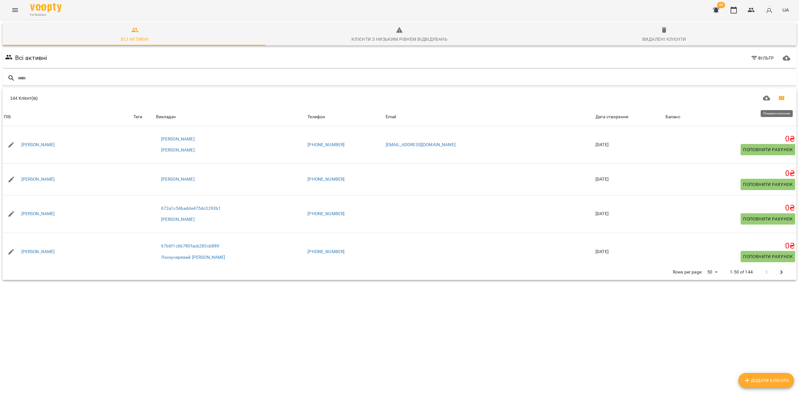  I want to click on div: Table Toolbar, so click(399, 98).